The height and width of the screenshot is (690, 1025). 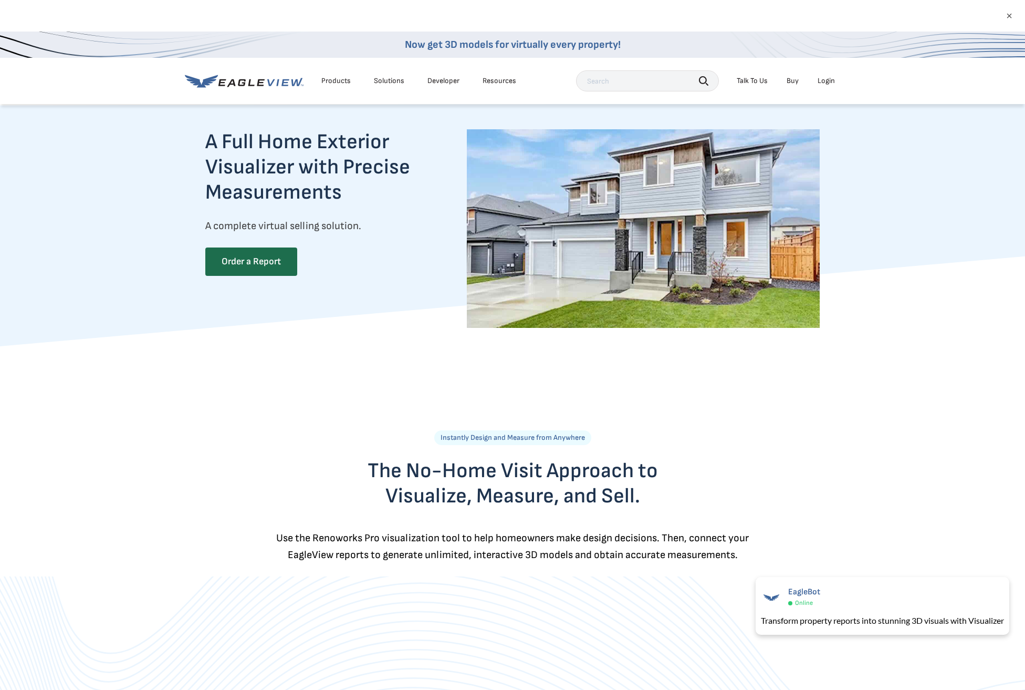 I want to click on h2: A Full Home Exterior Visualizer with Precise Measurements, so click(x=320, y=167).